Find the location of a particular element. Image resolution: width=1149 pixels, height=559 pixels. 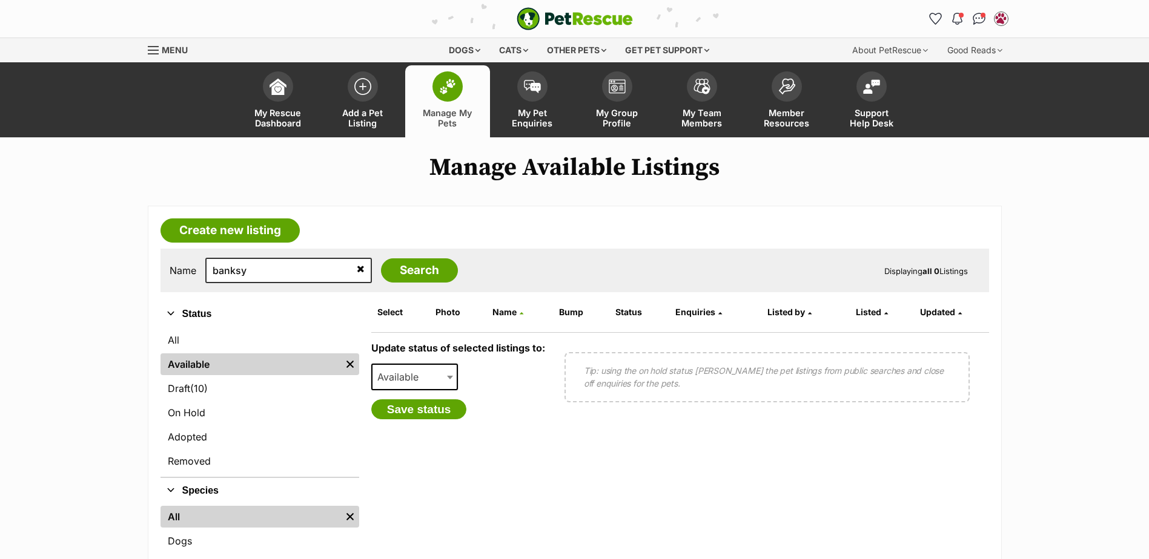

a: Add a Pet Listing is located at coordinates (363, 101).